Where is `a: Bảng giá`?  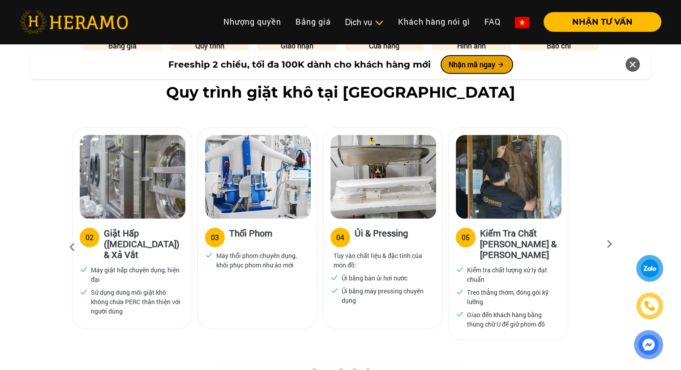 a: Bảng giá is located at coordinates (313, 22).